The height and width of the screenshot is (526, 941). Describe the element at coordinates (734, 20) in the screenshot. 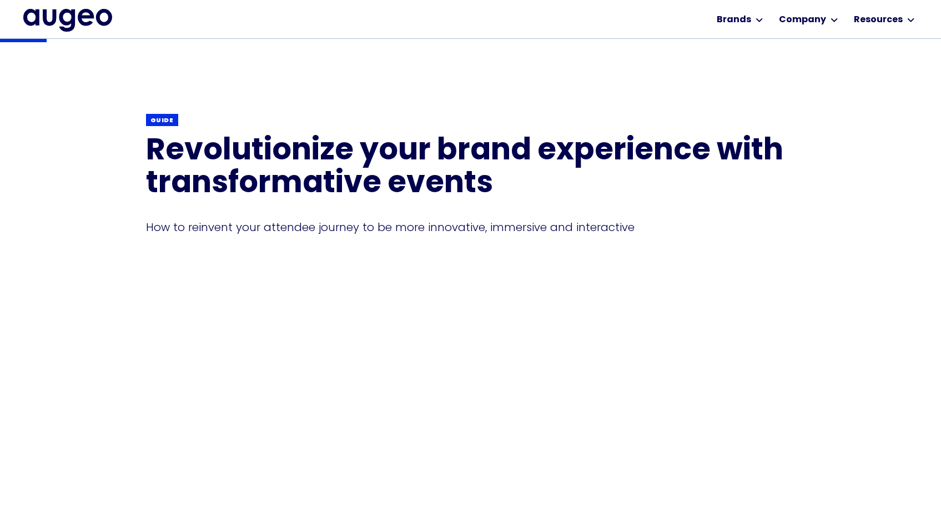

I see `div: Brands` at that location.